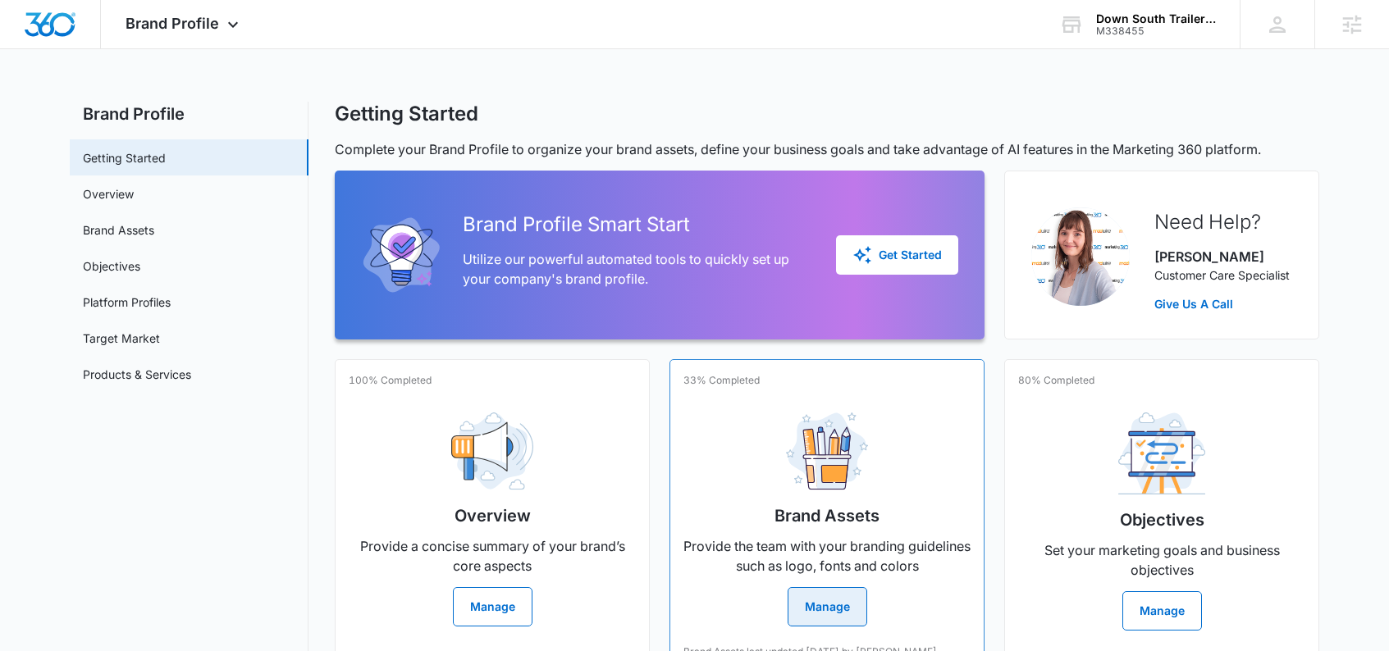 This screenshot has height=651, width=1389. I want to click on h2: Overview, so click(492, 516).